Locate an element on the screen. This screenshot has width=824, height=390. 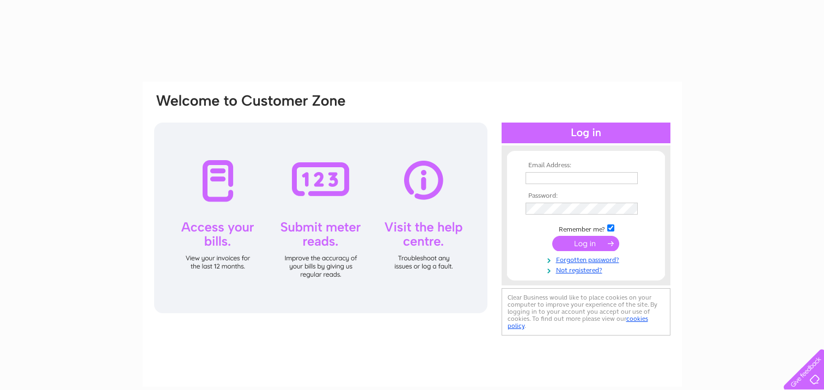
div: Clear Business would like to place cookies on your computer to improve your experience of the sit... is located at coordinates (586, 311).